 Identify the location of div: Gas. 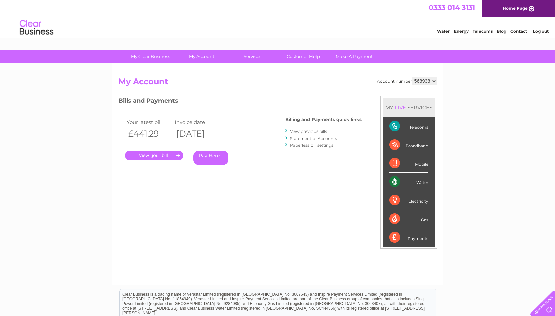
(409, 219).